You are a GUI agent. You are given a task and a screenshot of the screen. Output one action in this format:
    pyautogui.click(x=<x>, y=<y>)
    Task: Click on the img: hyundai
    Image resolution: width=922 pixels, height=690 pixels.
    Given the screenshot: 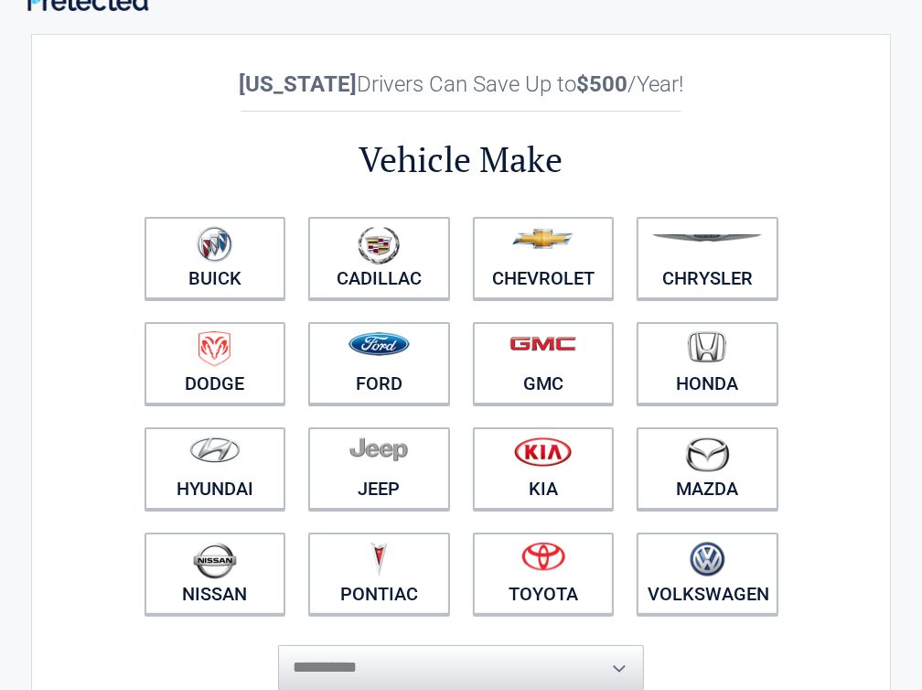 What is the action you would take?
    pyautogui.click(x=215, y=449)
    